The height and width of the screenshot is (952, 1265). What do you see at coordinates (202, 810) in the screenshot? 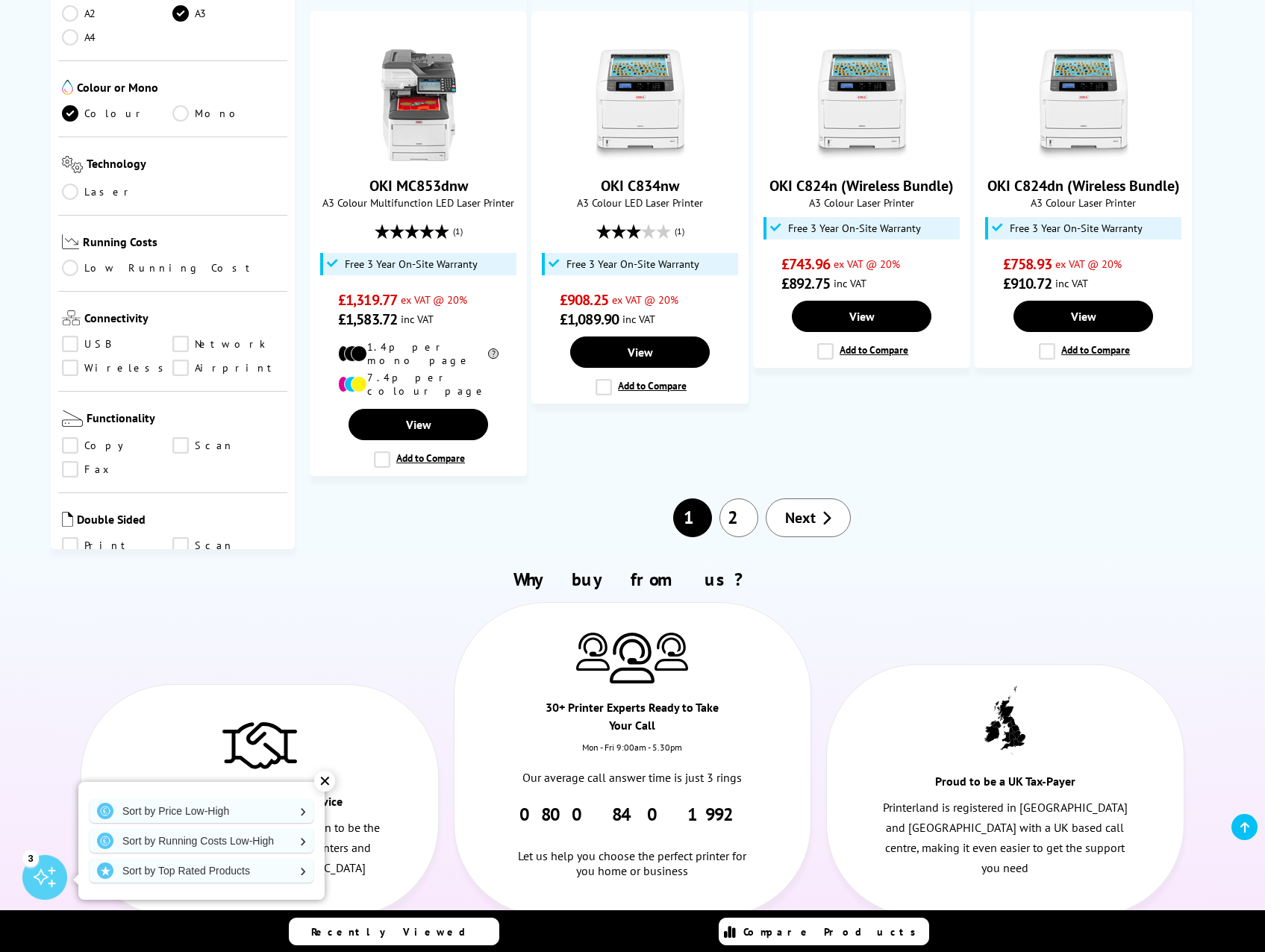
I see `a: Sort by Price Low-High` at bounding box center [202, 810].